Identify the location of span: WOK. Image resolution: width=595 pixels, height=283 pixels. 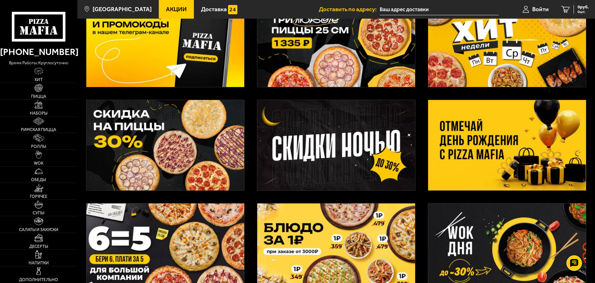
(39, 163).